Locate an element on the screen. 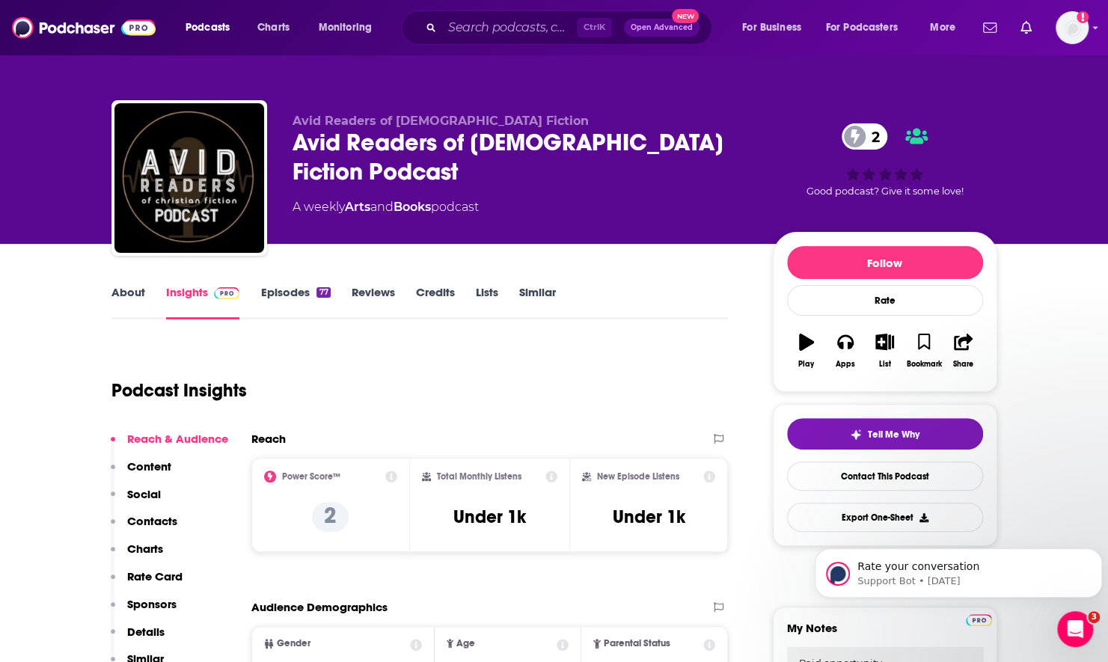  span: More is located at coordinates (942, 28).